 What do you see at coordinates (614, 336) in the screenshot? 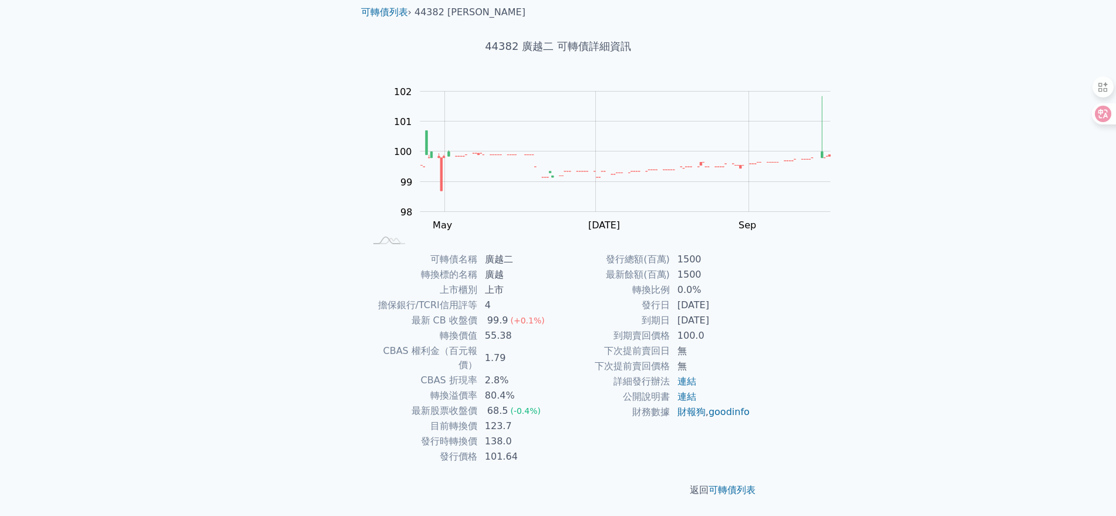
I see `td: 到期賣回價格` at bounding box center [614, 336].